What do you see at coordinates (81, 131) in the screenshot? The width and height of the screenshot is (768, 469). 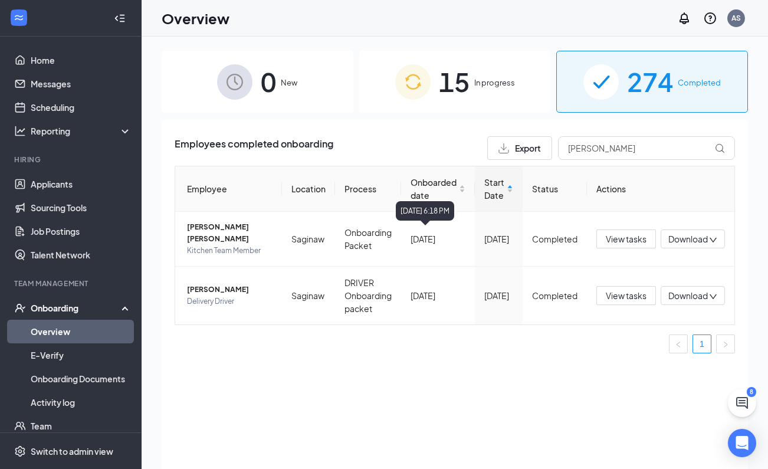 I see `div: Reporting` at bounding box center [81, 131].